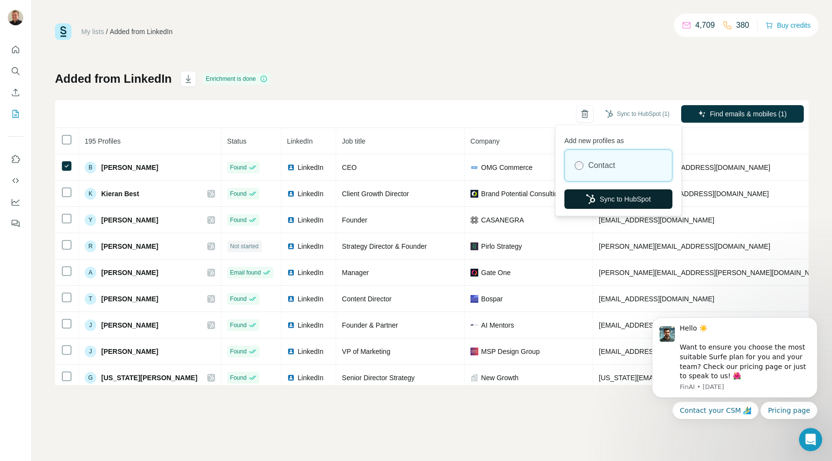 The image size is (832, 461). What do you see at coordinates (384, 246) in the screenshot?
I see `span: Strategy Director & Founder` at bounding box center [384, 246].